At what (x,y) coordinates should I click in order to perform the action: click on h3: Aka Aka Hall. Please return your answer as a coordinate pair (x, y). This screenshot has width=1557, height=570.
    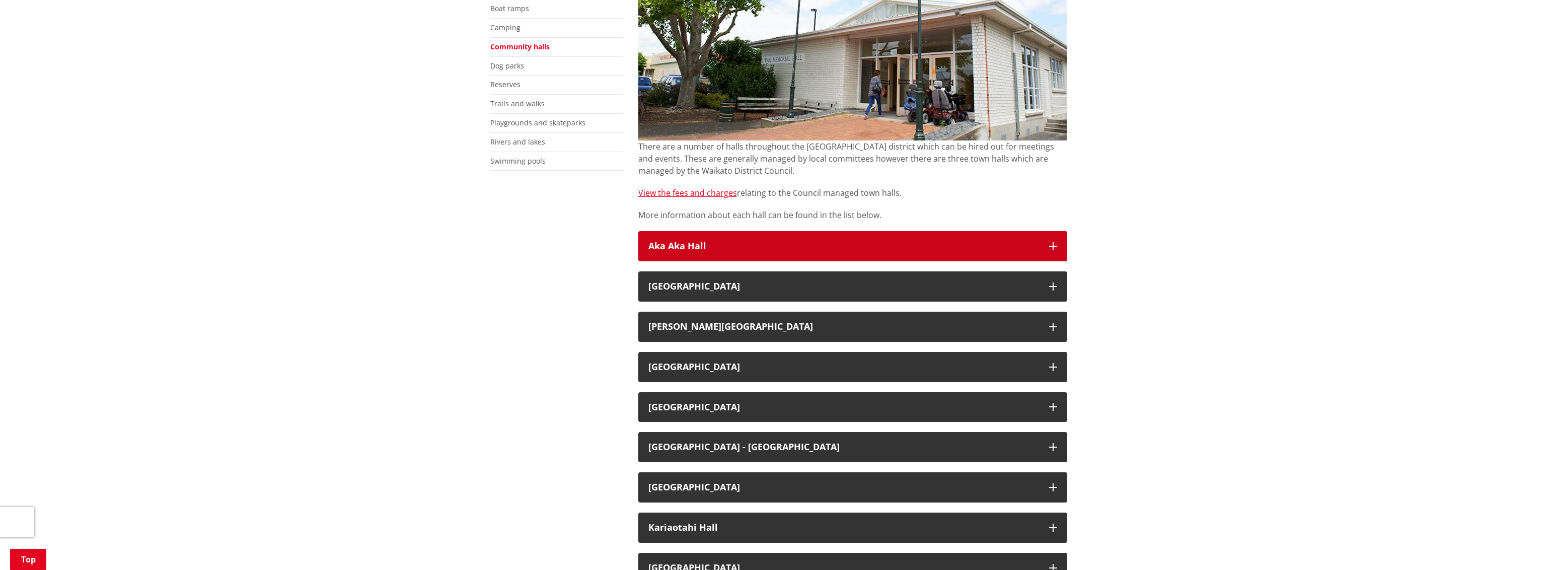
    Looking at the image, I should click on (844, 246).